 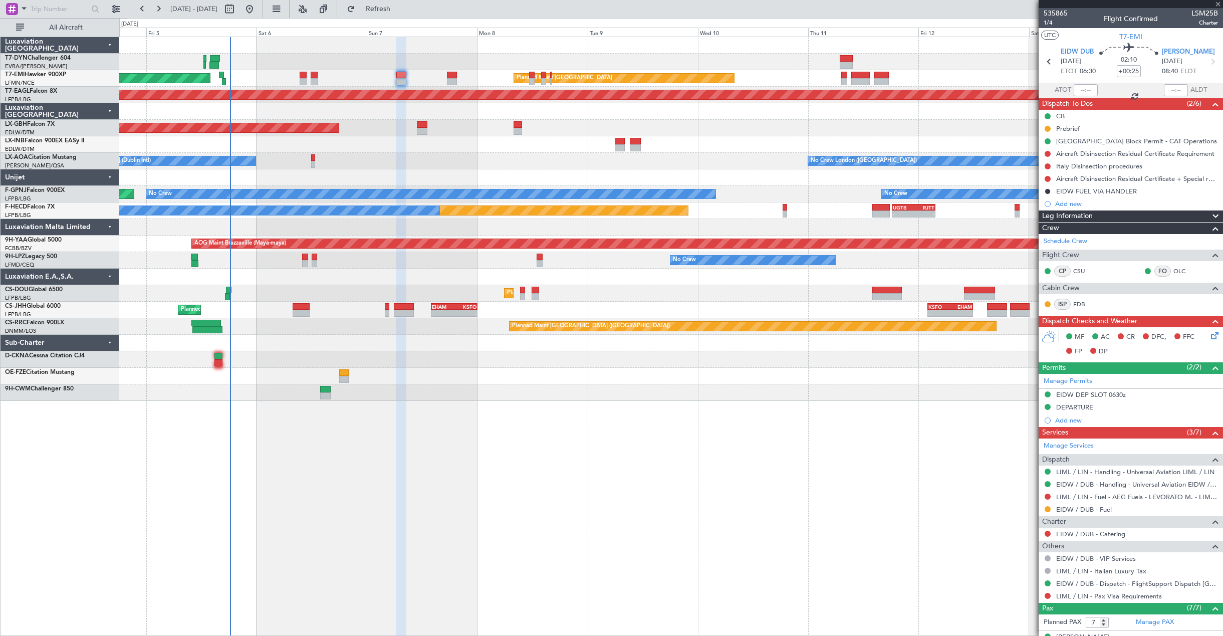 What do you see at coordinates (1185, 271) in the screenshot?
I see `a: OLC` at bounding box center [1185, 271].